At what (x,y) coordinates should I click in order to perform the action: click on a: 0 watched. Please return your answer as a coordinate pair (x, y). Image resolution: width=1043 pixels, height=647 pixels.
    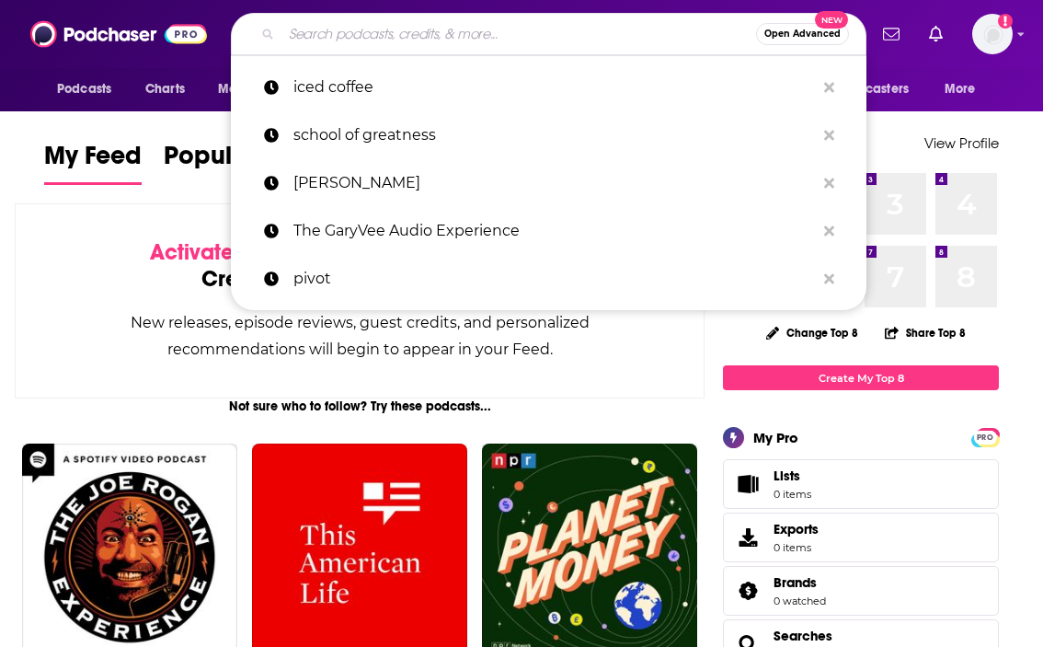
    Looking at the image, I should click on (799, 601).